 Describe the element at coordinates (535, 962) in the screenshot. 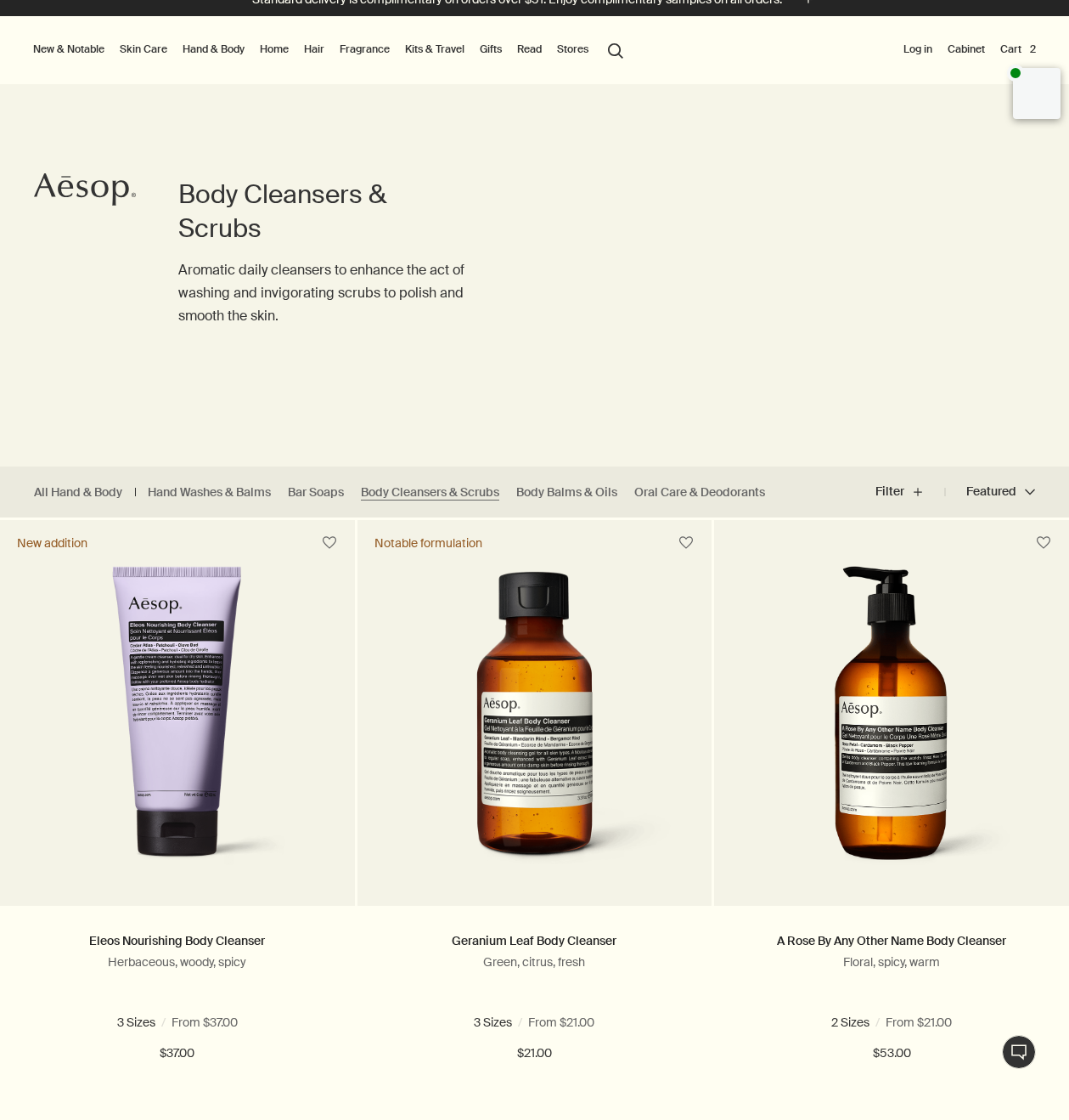

I see `p: Green, citrus, fresh` at that location.